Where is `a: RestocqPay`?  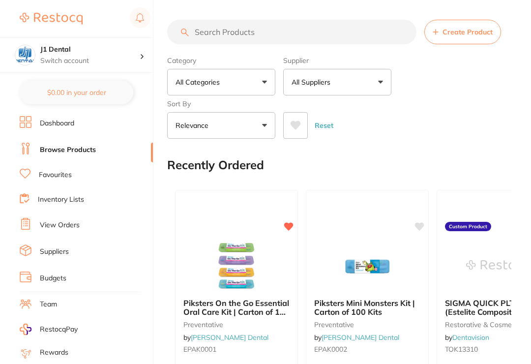
a: RestocqPay is located at coordinates (49, 329).